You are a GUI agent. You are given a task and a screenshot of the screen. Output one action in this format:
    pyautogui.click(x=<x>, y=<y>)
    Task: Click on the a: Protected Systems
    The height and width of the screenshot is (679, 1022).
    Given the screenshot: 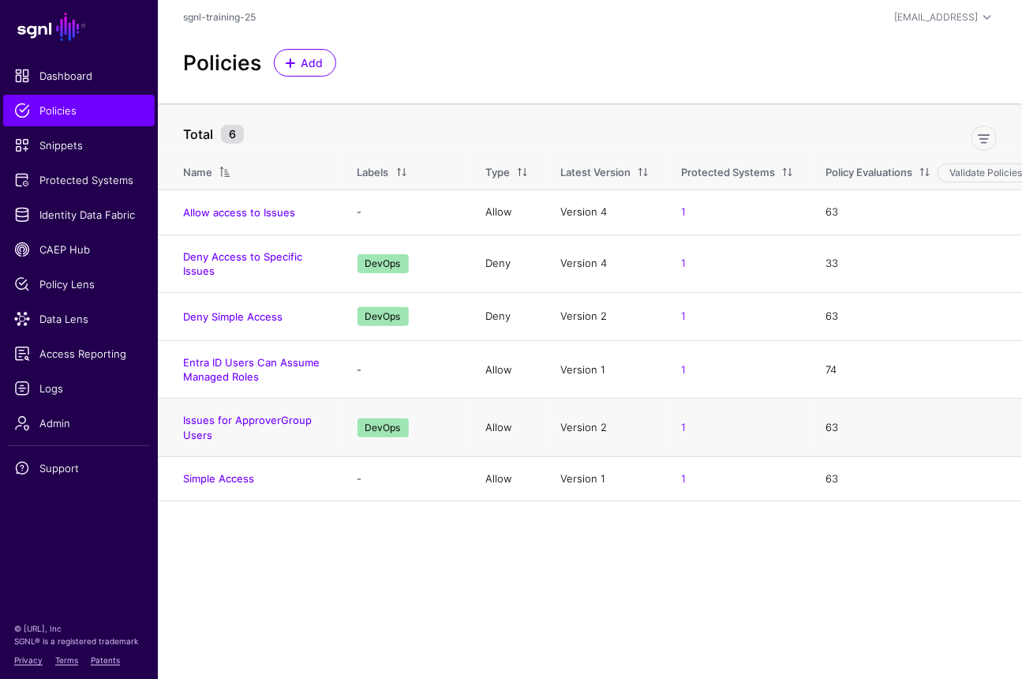 What is the action you would take?
    pyautogui.click(x=79, y=180)
    